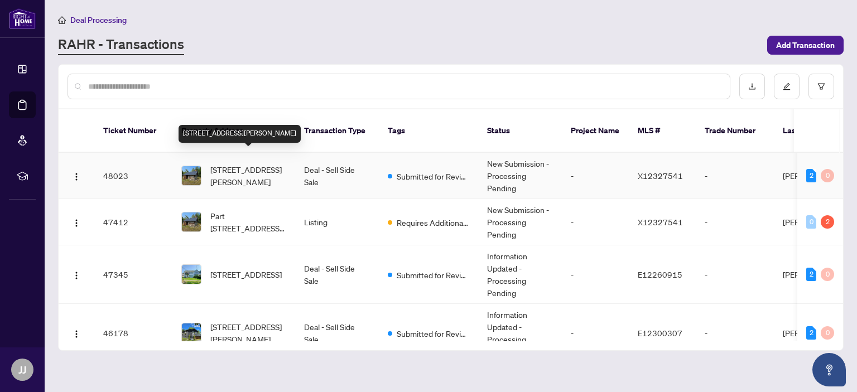 Image resolution: width=857 pixels, height=392 pixels. Describe the element at coordinates (735, 131) in the screenshot. I see `th: Trade Number` at that location.